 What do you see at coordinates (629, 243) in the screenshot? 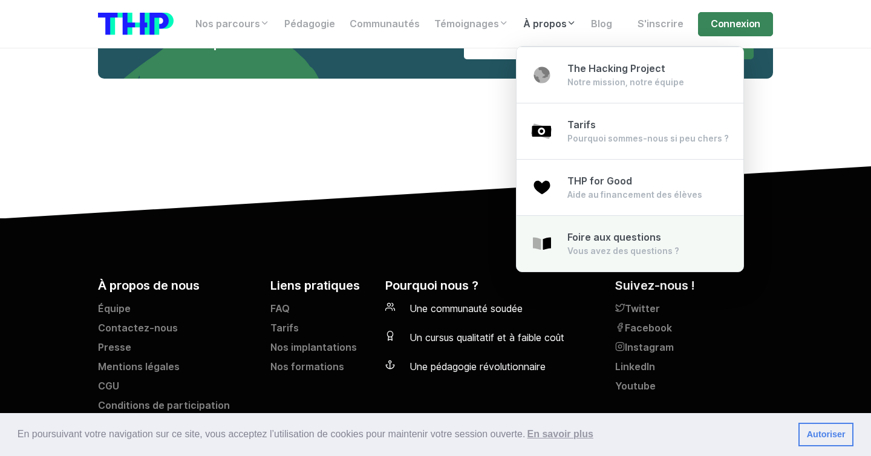
I see `a: Foire aux questions Vous avez des questions ?` at bounding box center [629, 243].